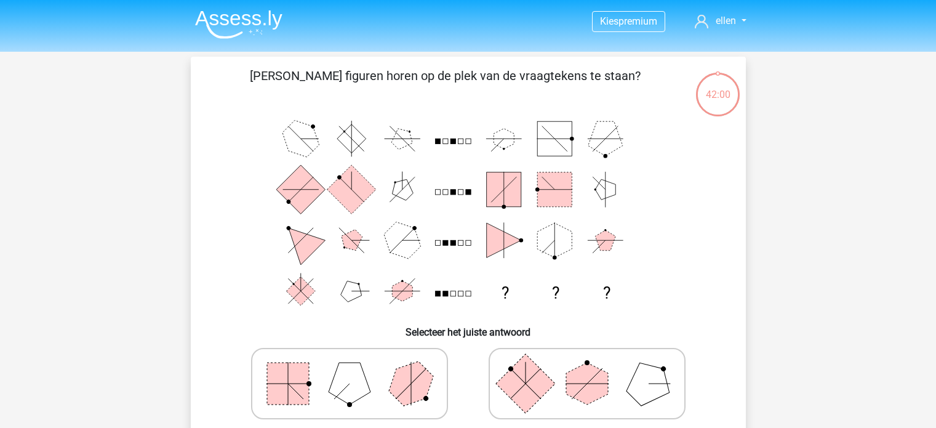 The image size is (936, 428). Describe the element at coordinates (718, 87) in the screenshot. I see `div: 42:00` at that location.